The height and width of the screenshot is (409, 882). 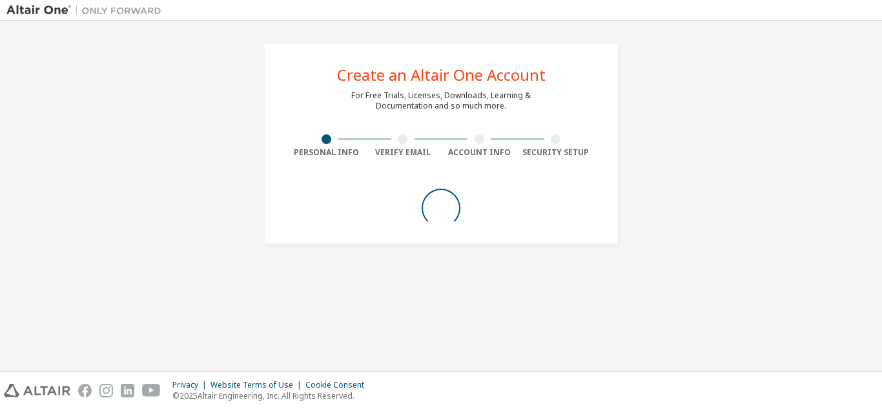 What do you see at coordinates (326, 152) in the screenshot?
I see `div: Personal Info` at bounding box center [326, 152].